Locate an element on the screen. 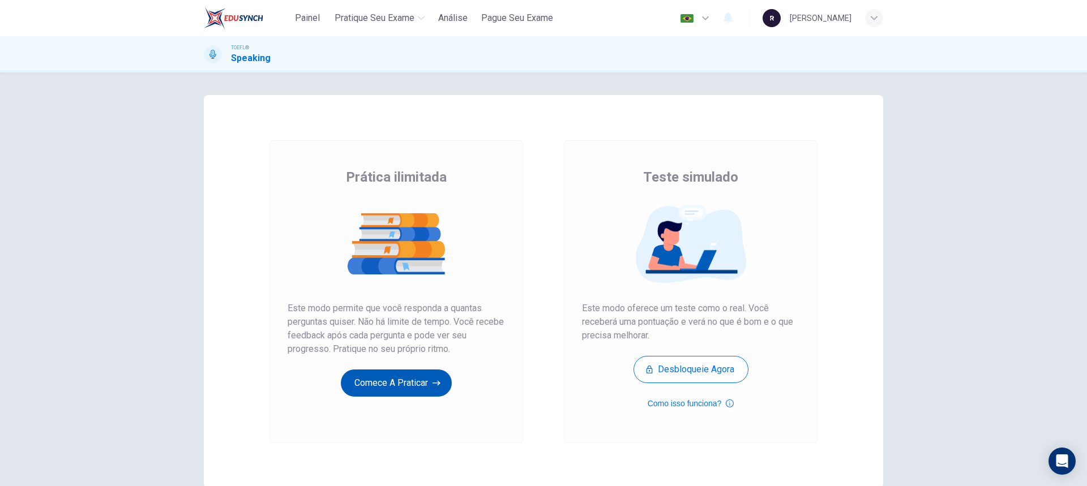 The image size is (1087, 486). a: Painel is located at coordinates (307, 18).